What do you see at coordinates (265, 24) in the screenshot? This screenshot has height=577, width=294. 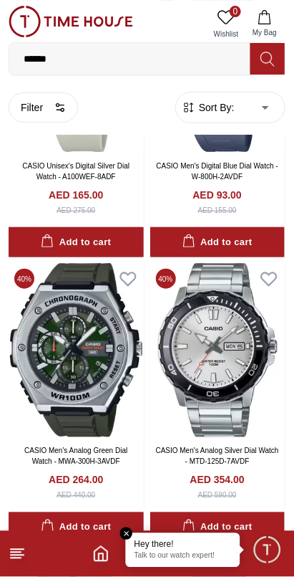 I see `button: My Bag` at bounding box center [265, 24].